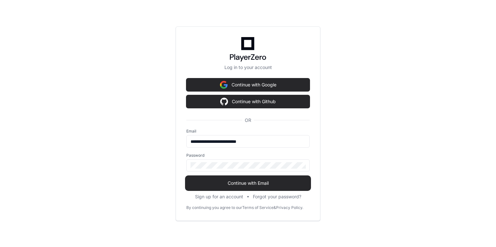 The width and height of the screenshot is (496, 247). What do you see at coordinates (289, 208) in the screenshot?
I see `a: Privacy Policy.` at bounding box center [289, 208].